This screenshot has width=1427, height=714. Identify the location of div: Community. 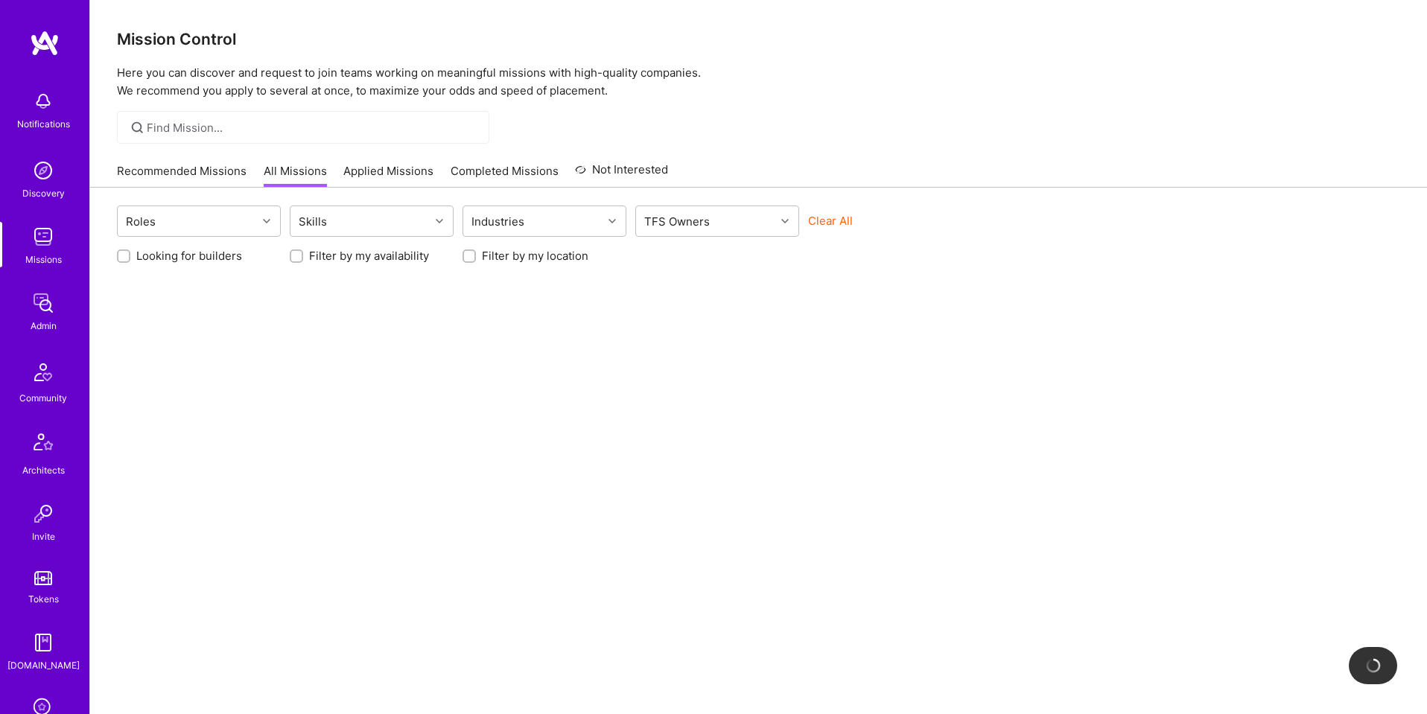
(43, 398).